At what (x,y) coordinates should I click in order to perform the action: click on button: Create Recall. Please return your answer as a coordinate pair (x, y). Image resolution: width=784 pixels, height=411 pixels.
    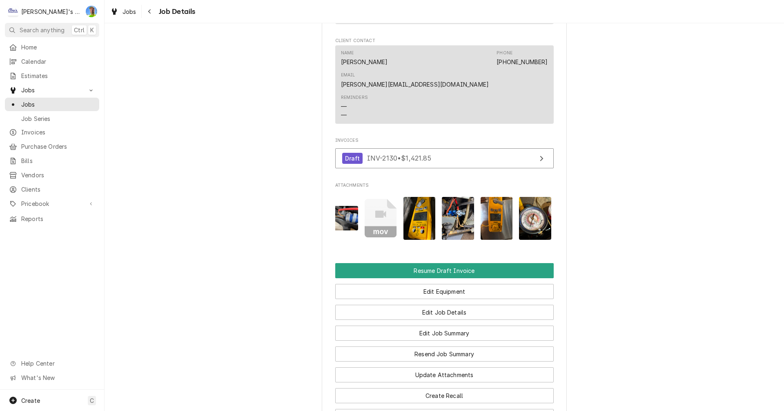
    Looking at the image, I should click on (444, 395).